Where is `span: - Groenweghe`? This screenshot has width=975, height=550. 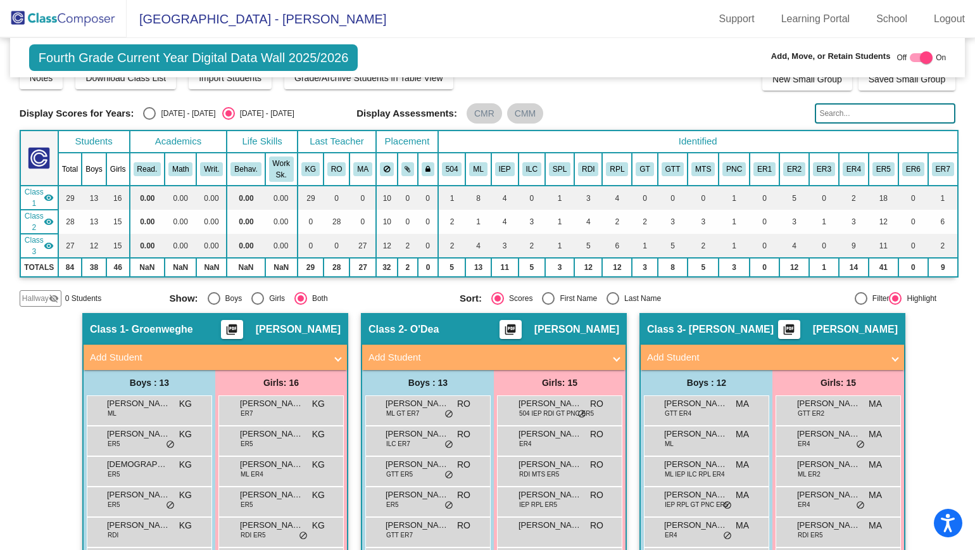
span: - Groenweghe is located at coordinates (159, 329).